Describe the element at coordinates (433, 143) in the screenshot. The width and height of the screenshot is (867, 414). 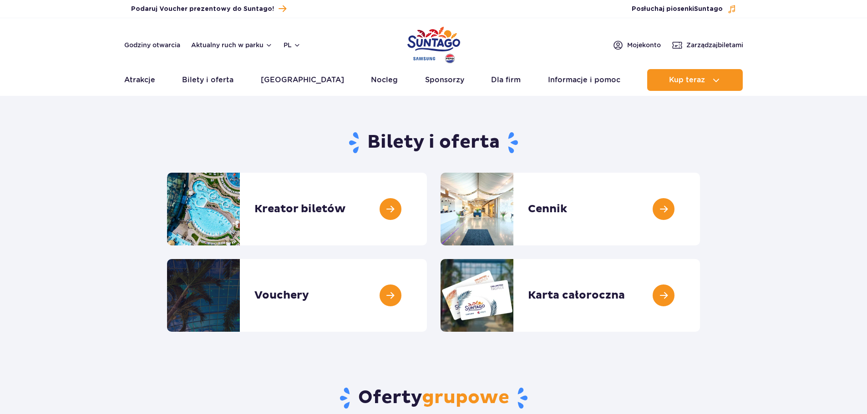
I see `h1: Bilety i oferta` at that location.